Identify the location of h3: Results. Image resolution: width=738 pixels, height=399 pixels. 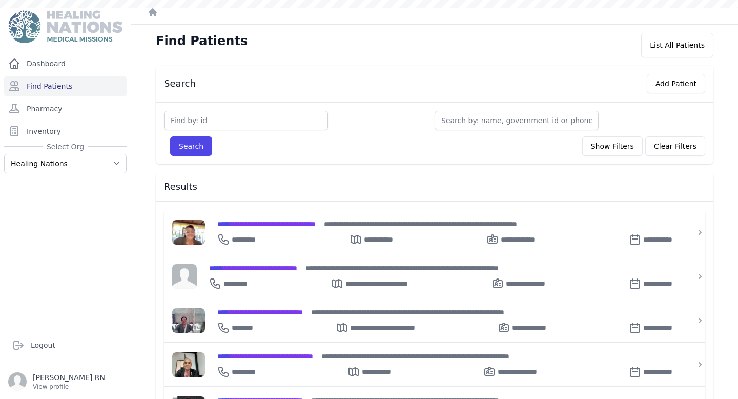
(435, 187).